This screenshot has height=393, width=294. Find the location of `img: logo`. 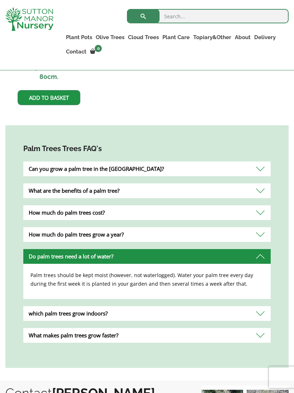

img: logo is located at coordinates (29, 19).